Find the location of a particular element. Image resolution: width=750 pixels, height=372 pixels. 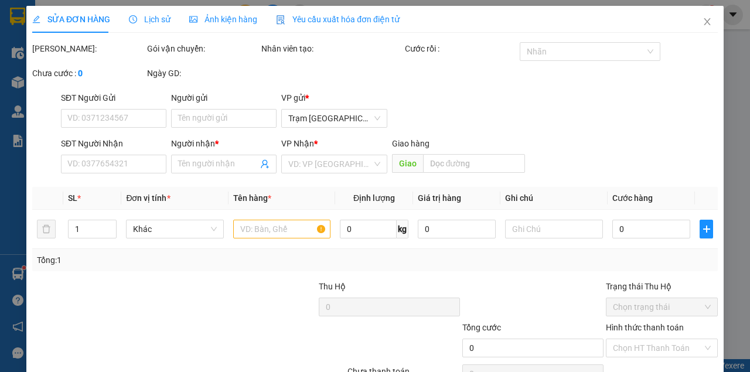

span: picture is located at coordinates (193, 19).